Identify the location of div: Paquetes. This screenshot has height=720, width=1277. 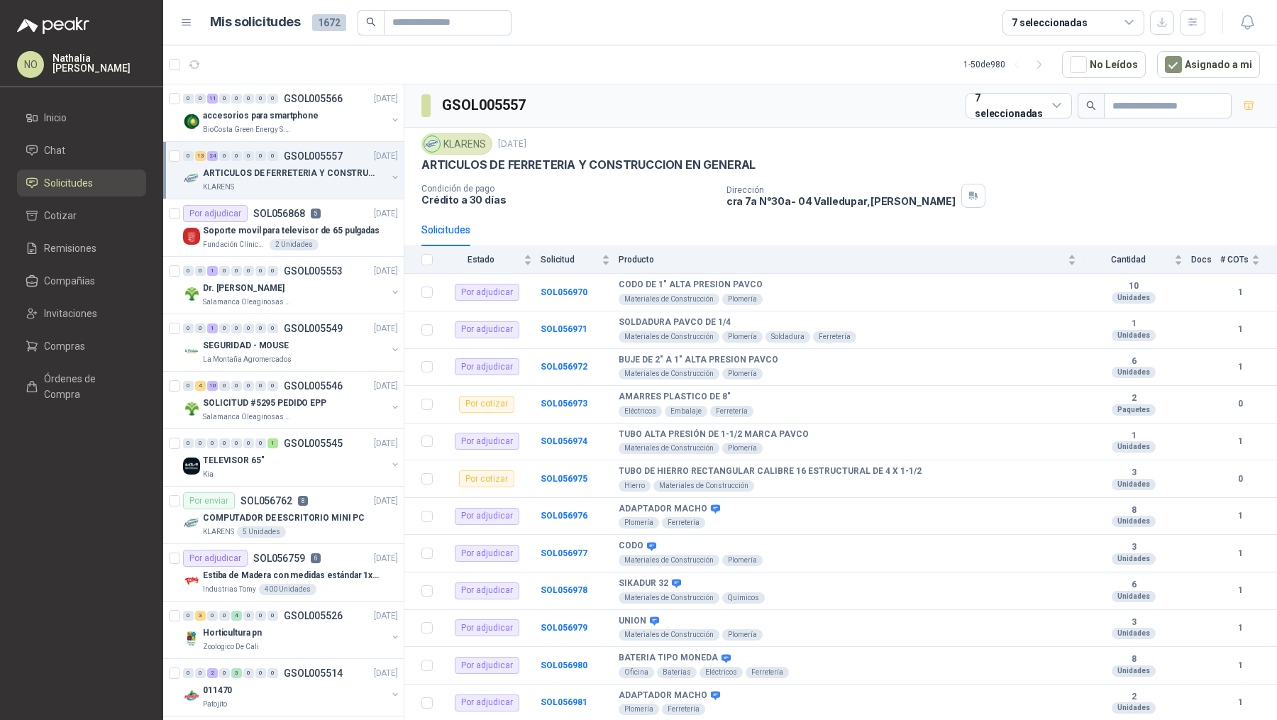
(1134, 410).